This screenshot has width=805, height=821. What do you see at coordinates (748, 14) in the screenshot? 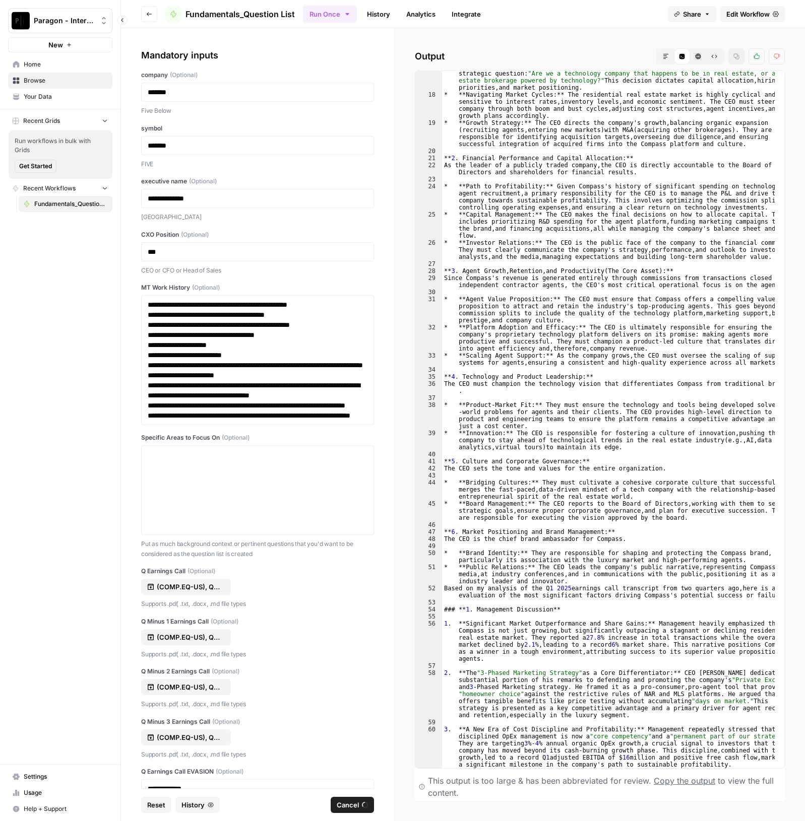
I see `span: Edit Workflow` at bounding box center [748, 14].